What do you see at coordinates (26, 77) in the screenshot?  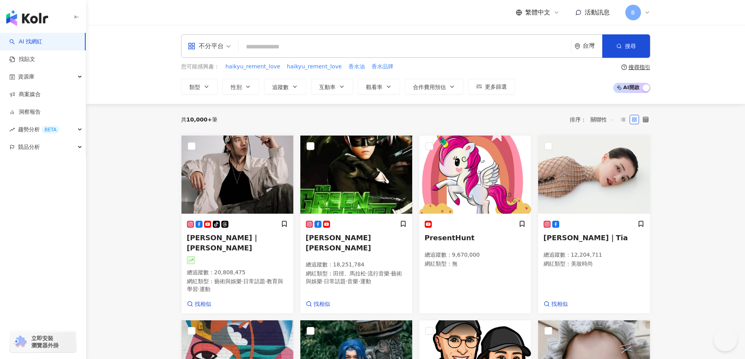 I see `span: 資源庫` at bounding box center [26, 77].